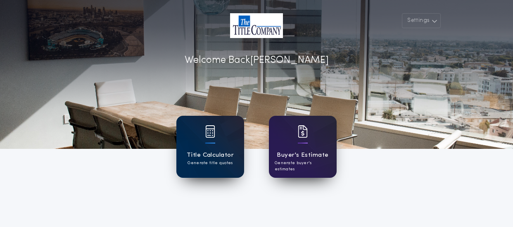 This screenshot has width=513, height=227. I want to click on p: Generate buyer's estimates, so click(303, 166).